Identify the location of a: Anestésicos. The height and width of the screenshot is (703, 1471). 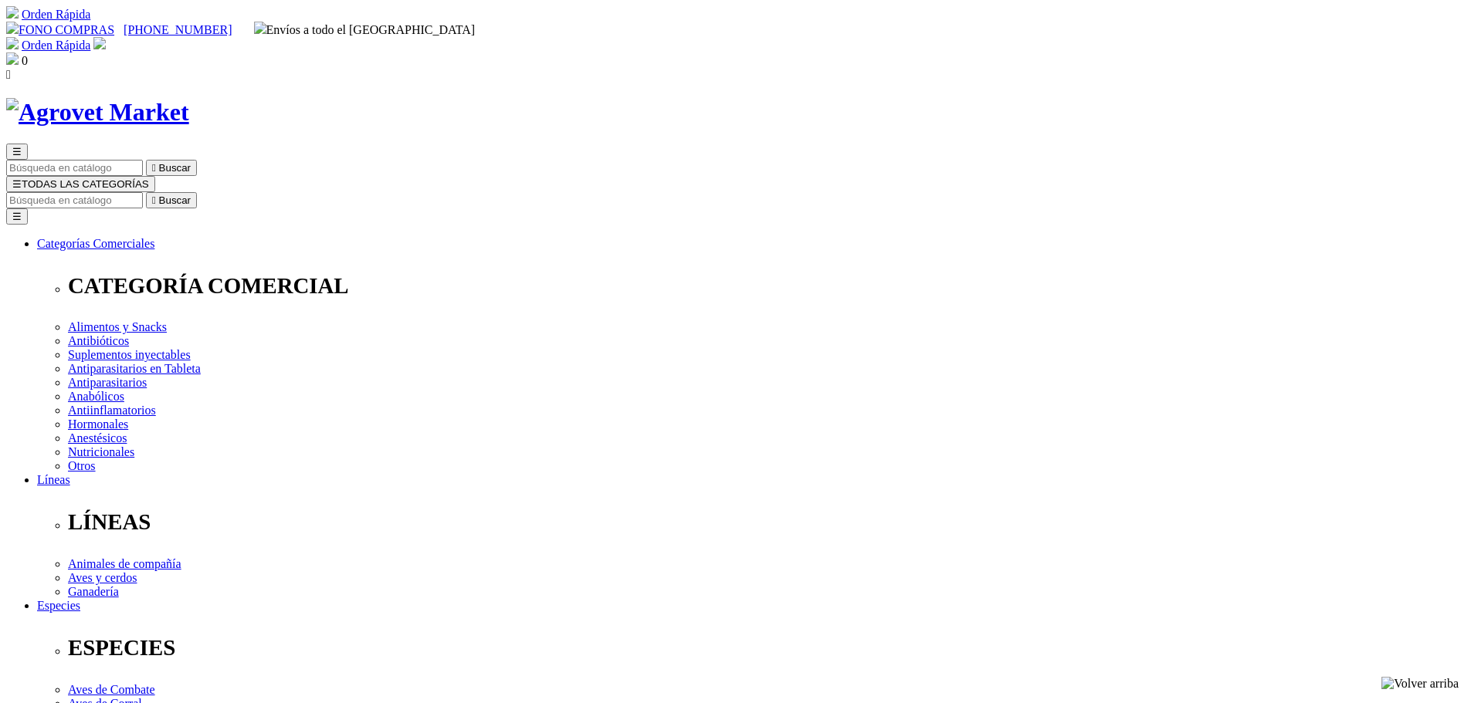
(97, 438).